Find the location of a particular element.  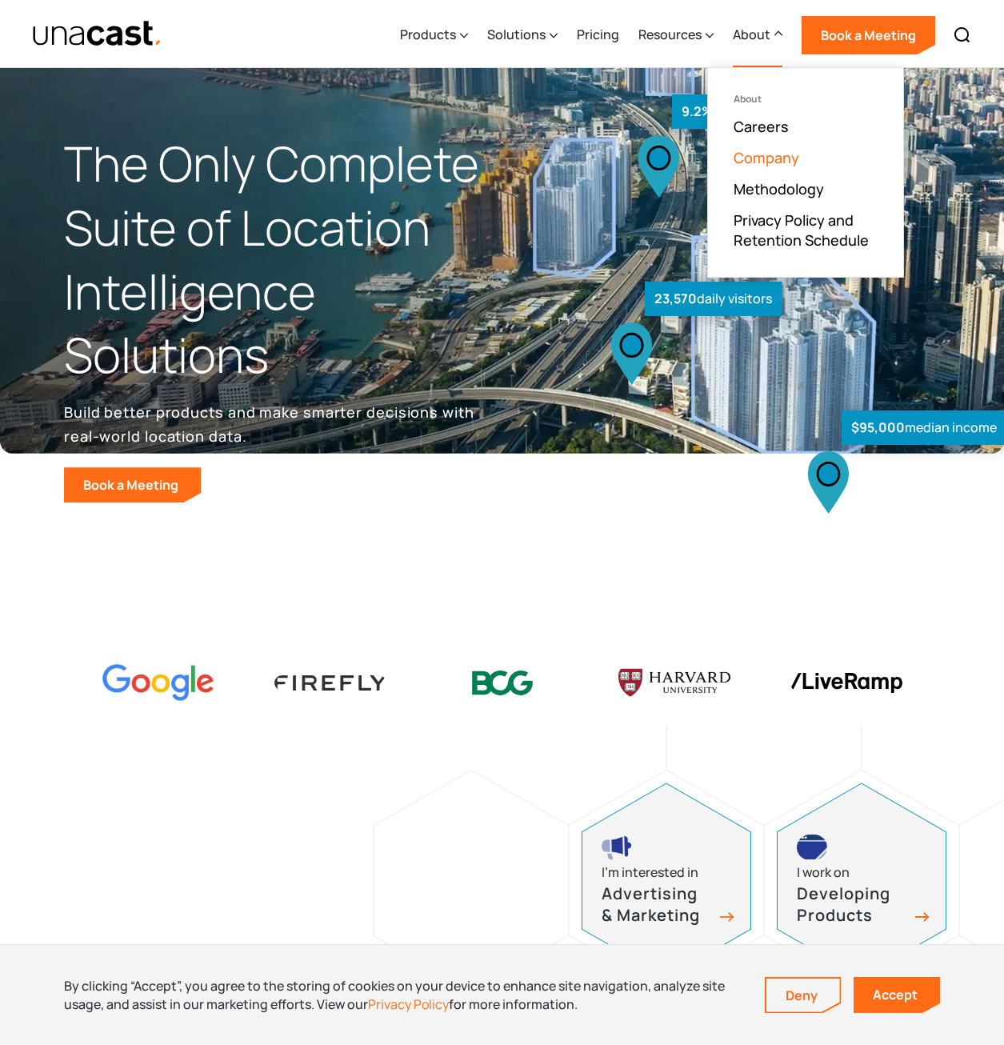

img: advertising and marketing icon is located at coordinates (617, 848).